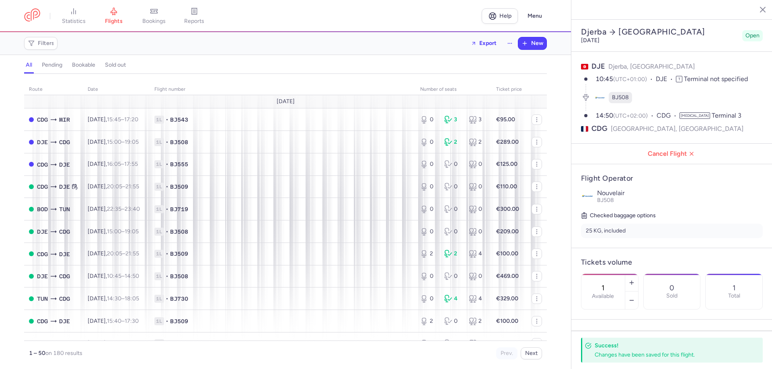 Image resolution: width=772 pixels, height=369 pixels. What do you see at coordinates (194, 21) in the screenshot?
I see `span: reports` at bounding box center [194, 21].